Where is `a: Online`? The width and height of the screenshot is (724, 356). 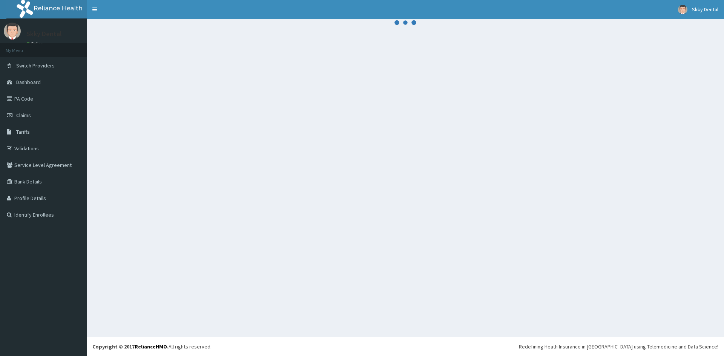 a: Online is located at coordinates (35, 44).